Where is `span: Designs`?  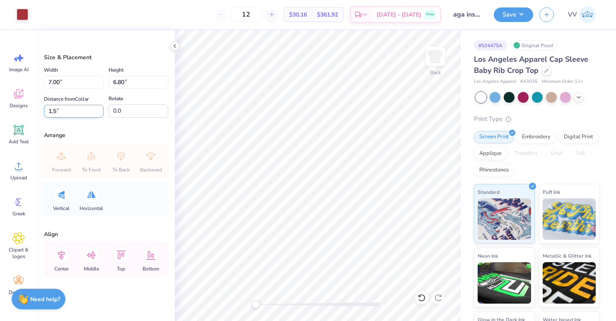
span: Designs is located at coordinates (19, 106).